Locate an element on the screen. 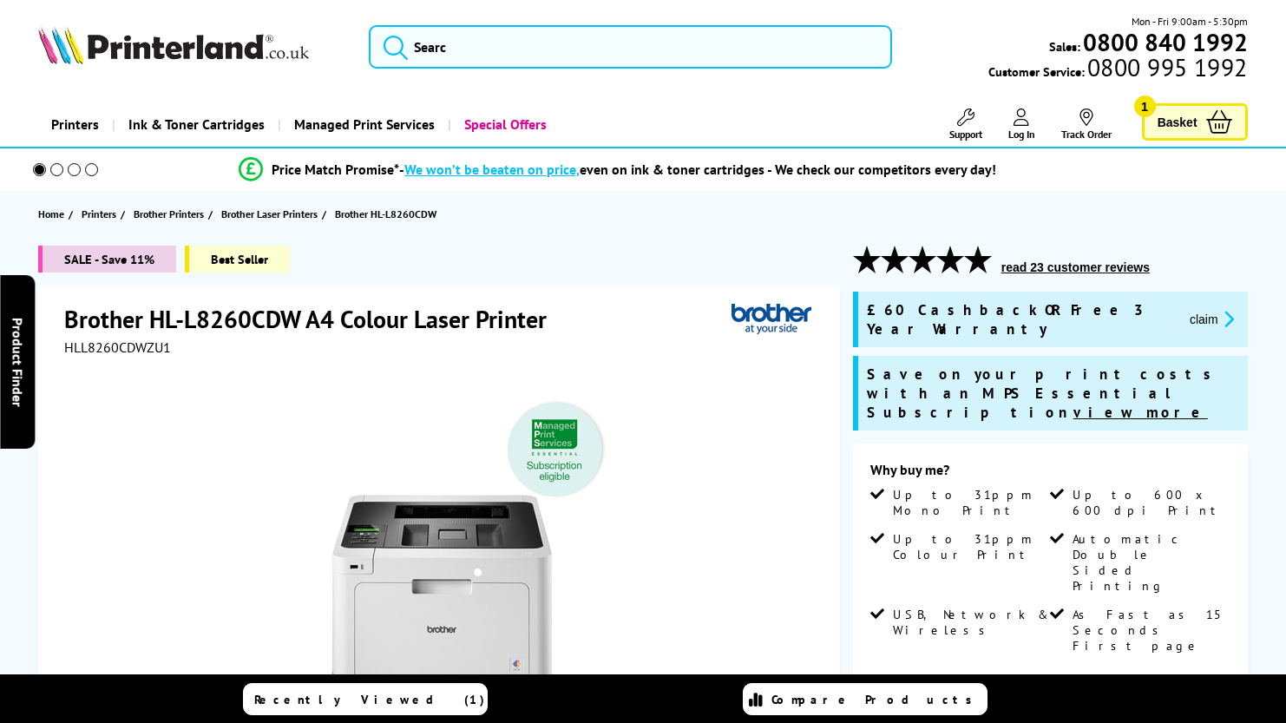  span: Basket is located at coordinates (1177, 121).